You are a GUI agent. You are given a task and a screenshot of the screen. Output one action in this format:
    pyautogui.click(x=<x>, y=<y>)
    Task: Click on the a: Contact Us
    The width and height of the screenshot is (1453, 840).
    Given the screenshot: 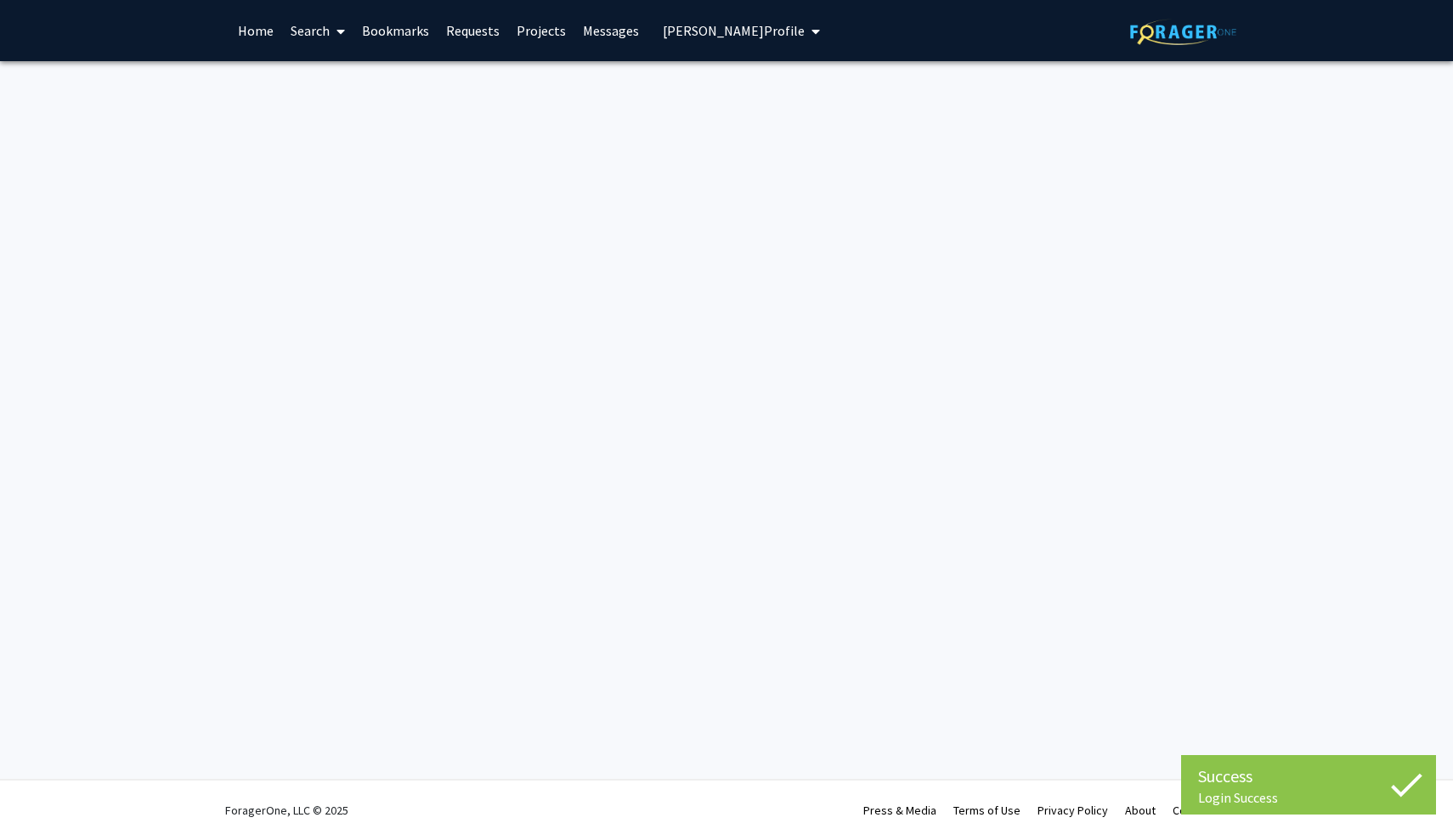 What is the action you would take?
    pyautogui.click(x=1200, y=810)
    